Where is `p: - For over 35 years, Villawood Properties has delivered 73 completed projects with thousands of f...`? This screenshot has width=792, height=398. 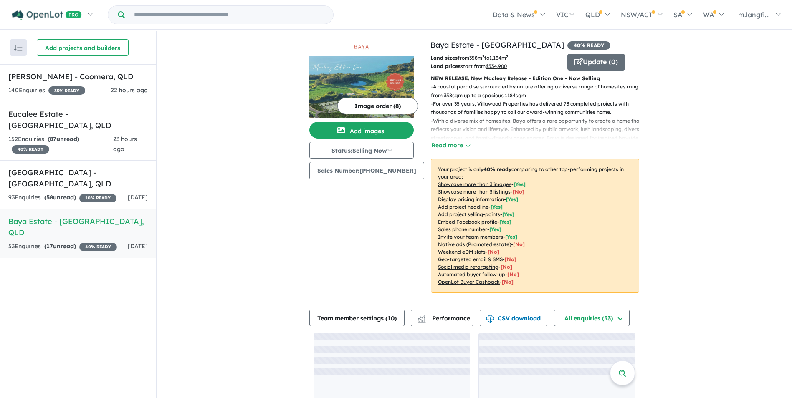 p: - For over 35 years, Villawood Properties has delivered 73 completed projects with thousands of f... is located at coordinates (538, 108).